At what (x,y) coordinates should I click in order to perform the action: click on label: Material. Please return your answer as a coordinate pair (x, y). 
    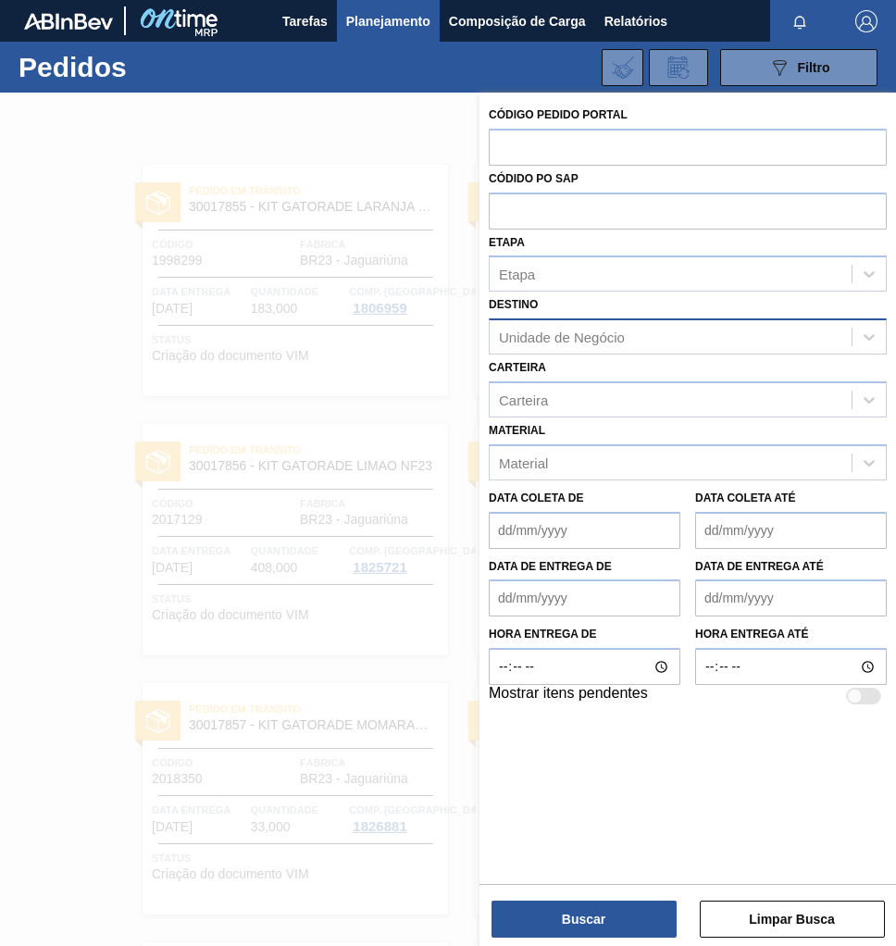
    Looking at the image, I should click on (516, 430).